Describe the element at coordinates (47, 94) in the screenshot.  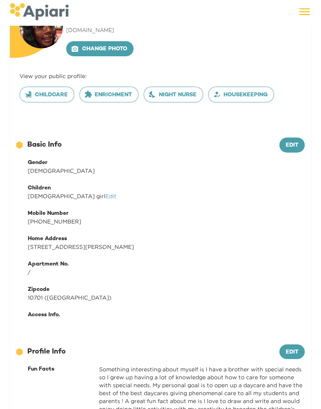
I see `a: Childcare` at that location.